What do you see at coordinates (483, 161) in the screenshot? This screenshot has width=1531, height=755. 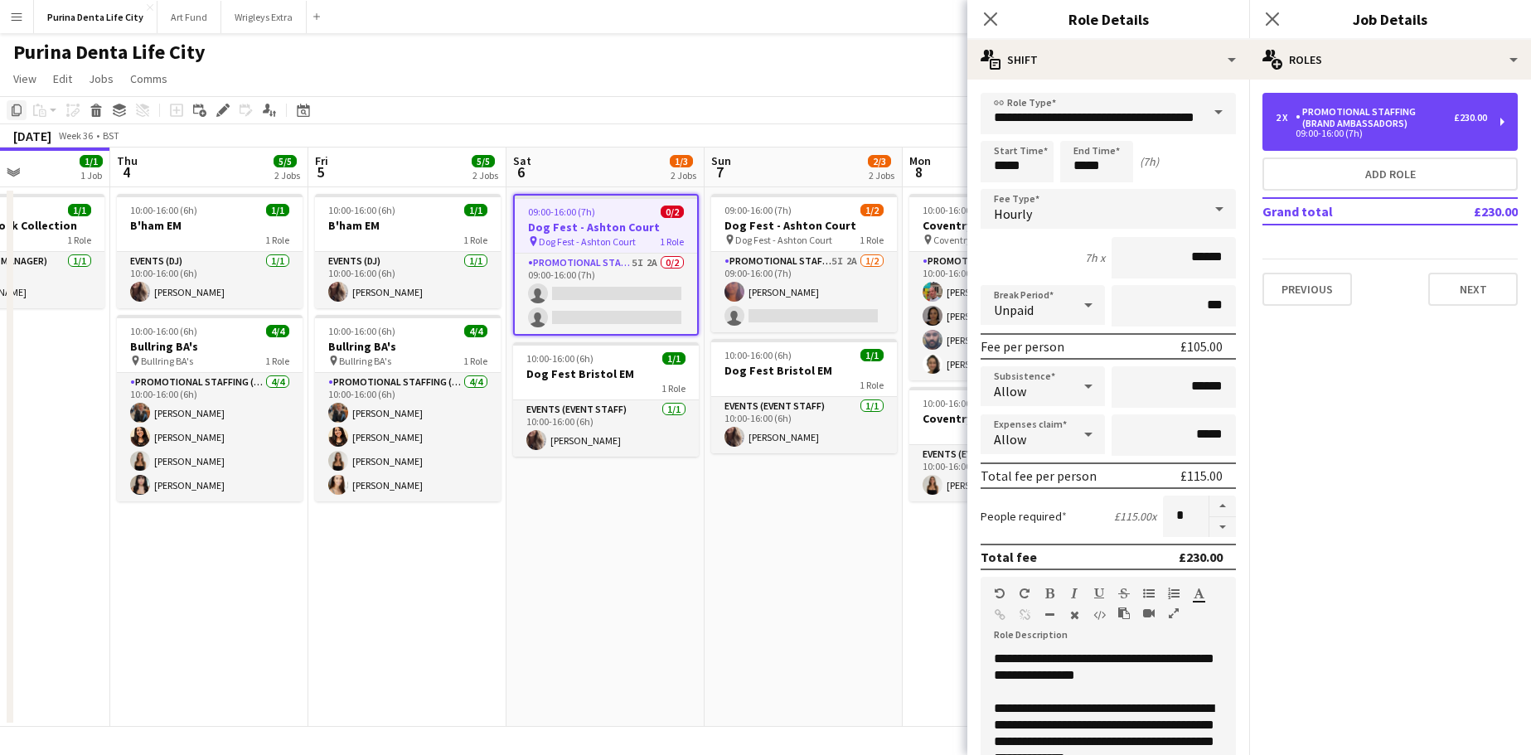 I see `span: 5/5` at bounding box center [483, 161].